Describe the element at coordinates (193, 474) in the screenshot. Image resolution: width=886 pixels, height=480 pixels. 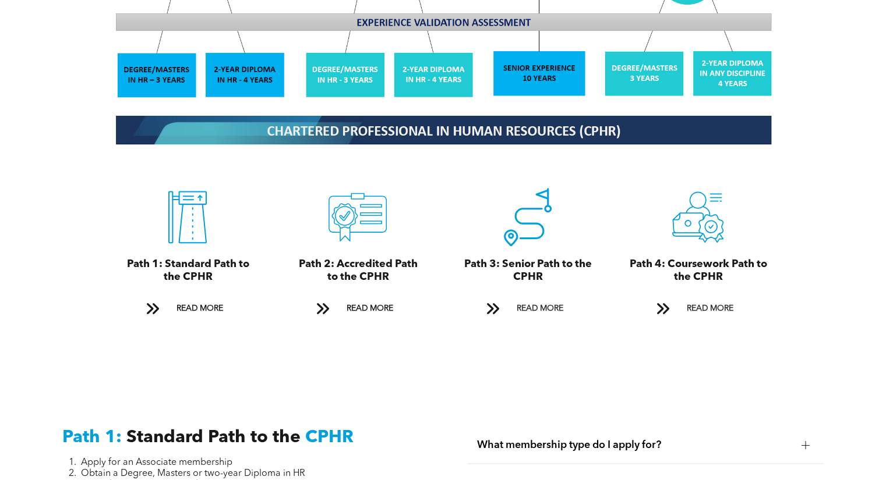
I see `span: Obtain a Degree, Masters or two-year Diploma in HR` at that location.